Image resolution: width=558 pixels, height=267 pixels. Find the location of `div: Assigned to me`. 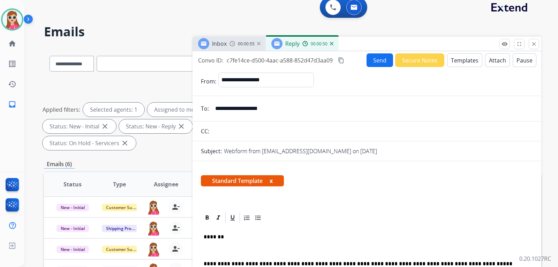

div: Assigned to me is located at coordinates (174, 110).